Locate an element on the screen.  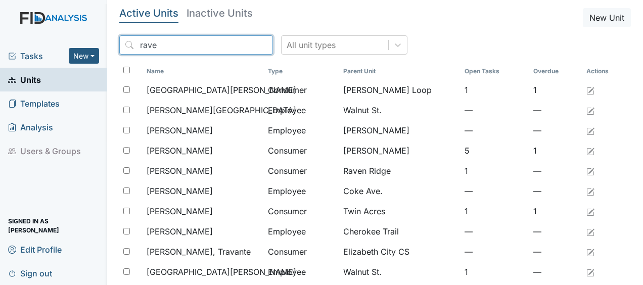
button: New Unit is located at coordinates (607, 18).